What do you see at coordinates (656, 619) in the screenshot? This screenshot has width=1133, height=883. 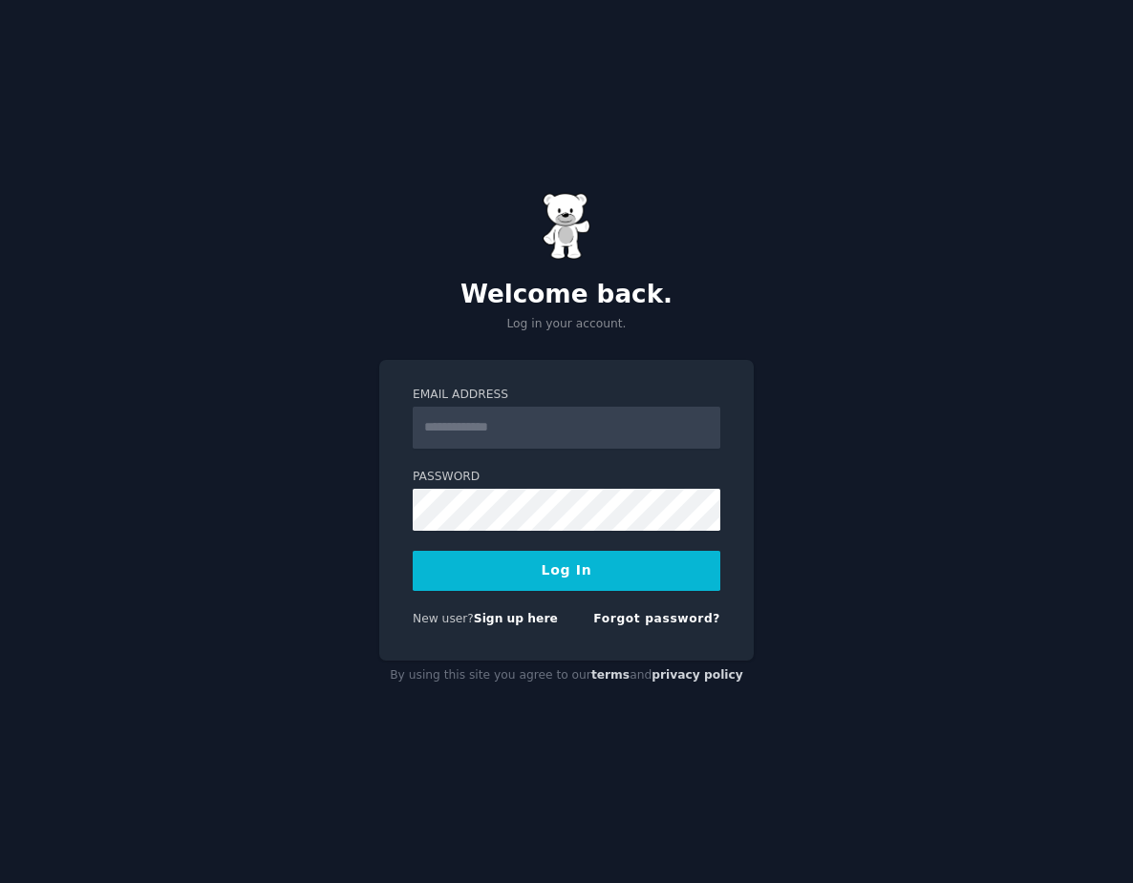 I see `a: Forgot password?` at bounding box center [656, 619].